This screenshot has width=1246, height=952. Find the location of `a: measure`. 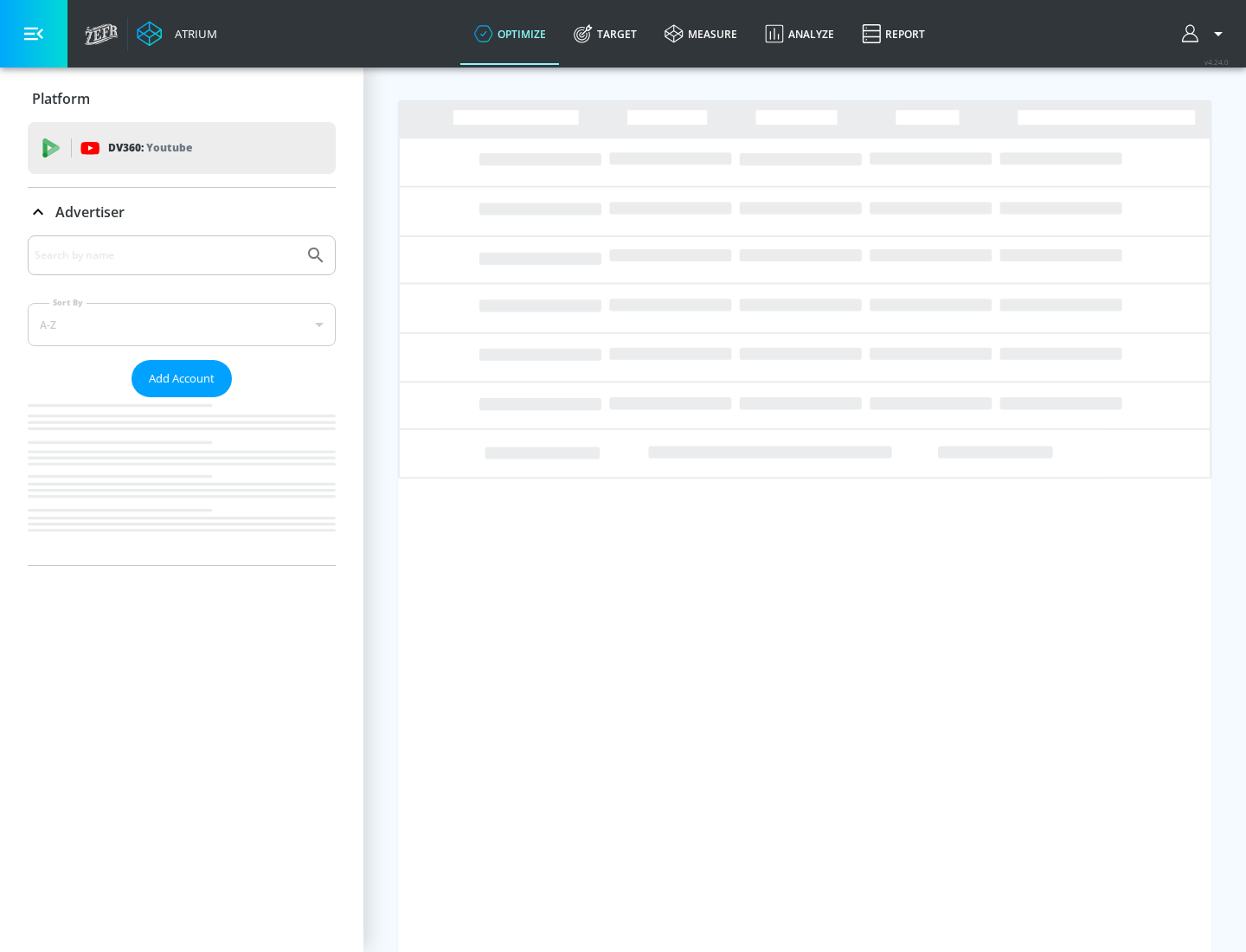

a: measure is located at coordinates (701, 33).